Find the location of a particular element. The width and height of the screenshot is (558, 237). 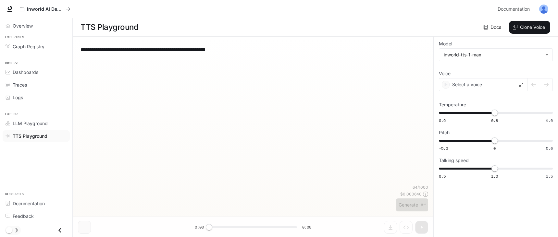

span: TTS Playground is located at coordinates (30, 136).